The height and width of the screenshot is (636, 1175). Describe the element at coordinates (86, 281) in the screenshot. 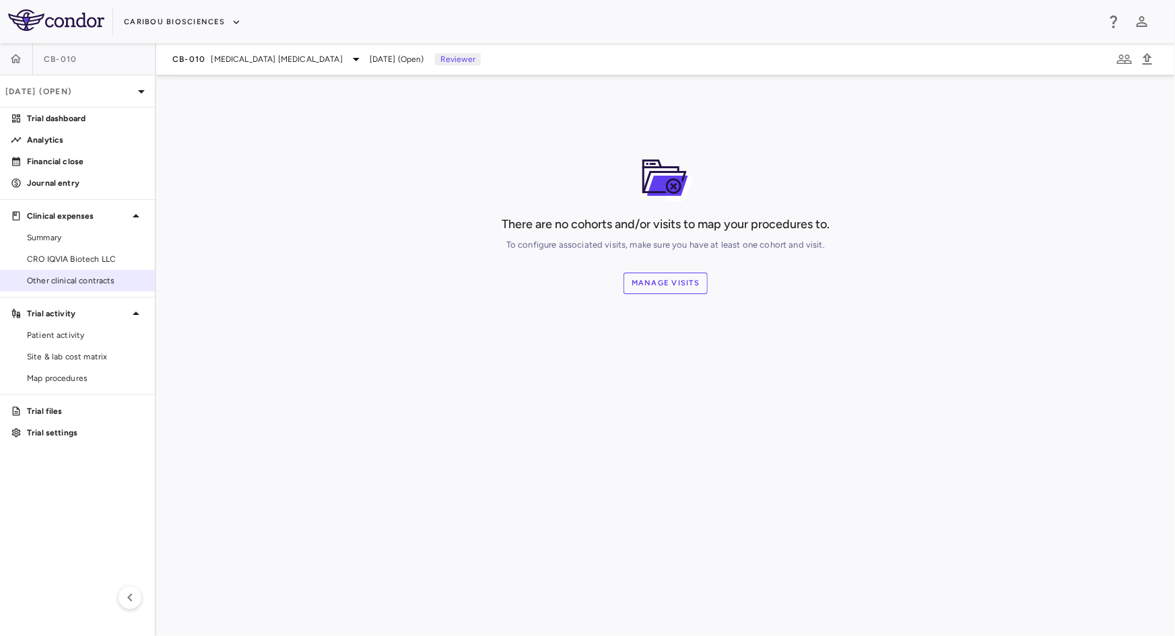

I see `span: Other clinical contracts` at that location.